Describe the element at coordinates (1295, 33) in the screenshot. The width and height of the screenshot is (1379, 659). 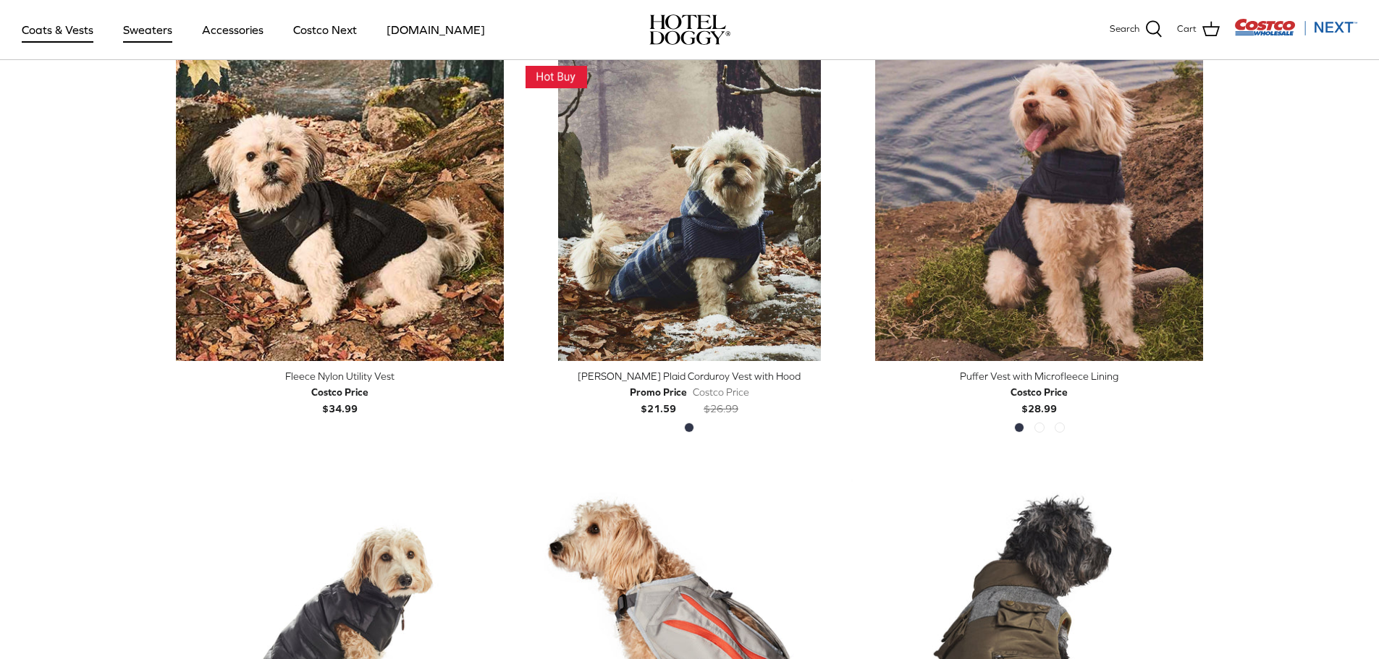
I see `a: Visit Costco Next` at that location.